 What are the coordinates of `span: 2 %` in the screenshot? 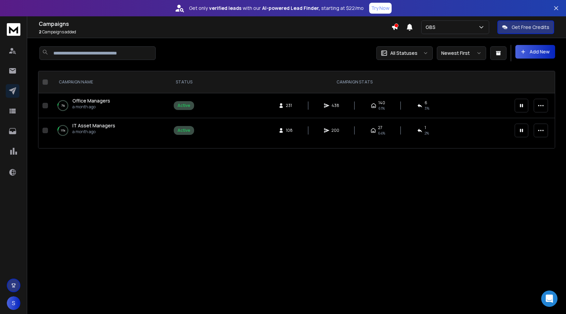 It's located at (427, 133).